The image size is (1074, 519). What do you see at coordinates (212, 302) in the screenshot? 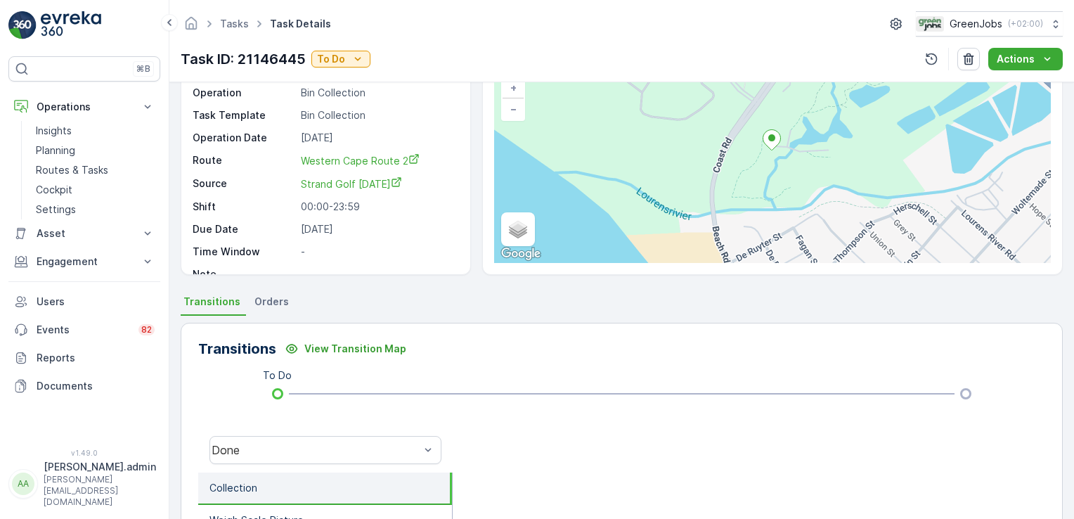
I see `span: Transitions` at bounding box center [212, 302].